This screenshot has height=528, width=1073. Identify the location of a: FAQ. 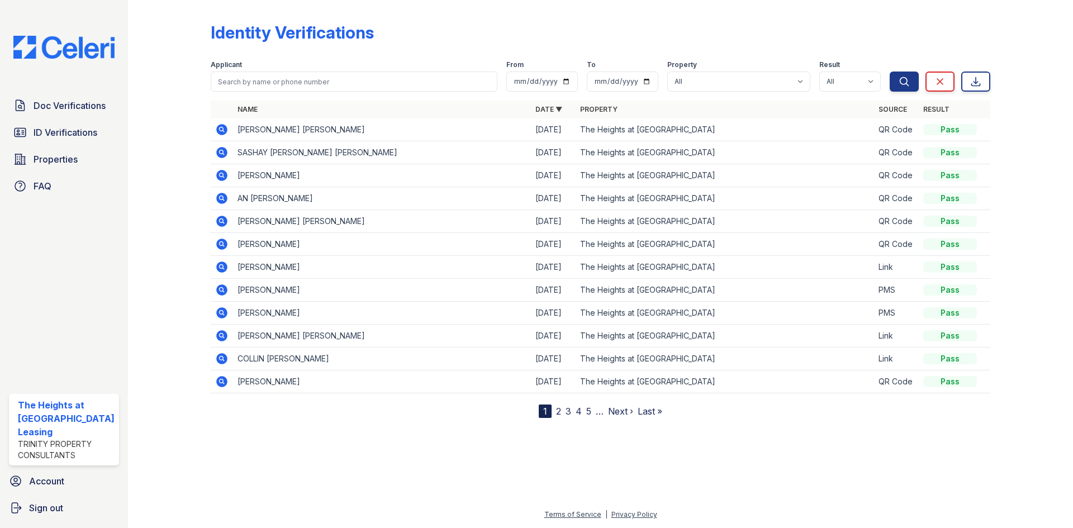
(64, 186).